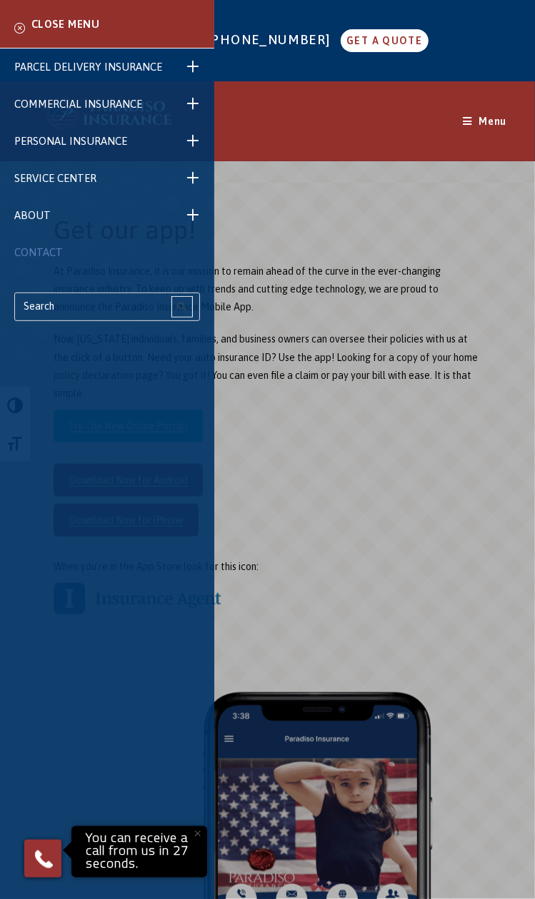 The width and height of the screenshot is (535, 899). What do you see at coordinates (182, 307) in the screenshot?
I see `button: Submit search` at bounding box center [182, 307].